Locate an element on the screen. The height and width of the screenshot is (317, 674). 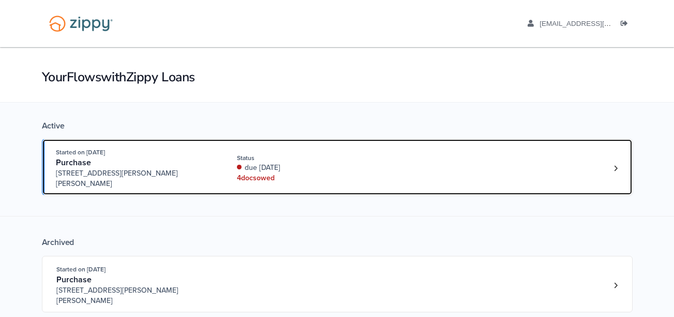
a: edit profile is located at coordinates (593, 25).